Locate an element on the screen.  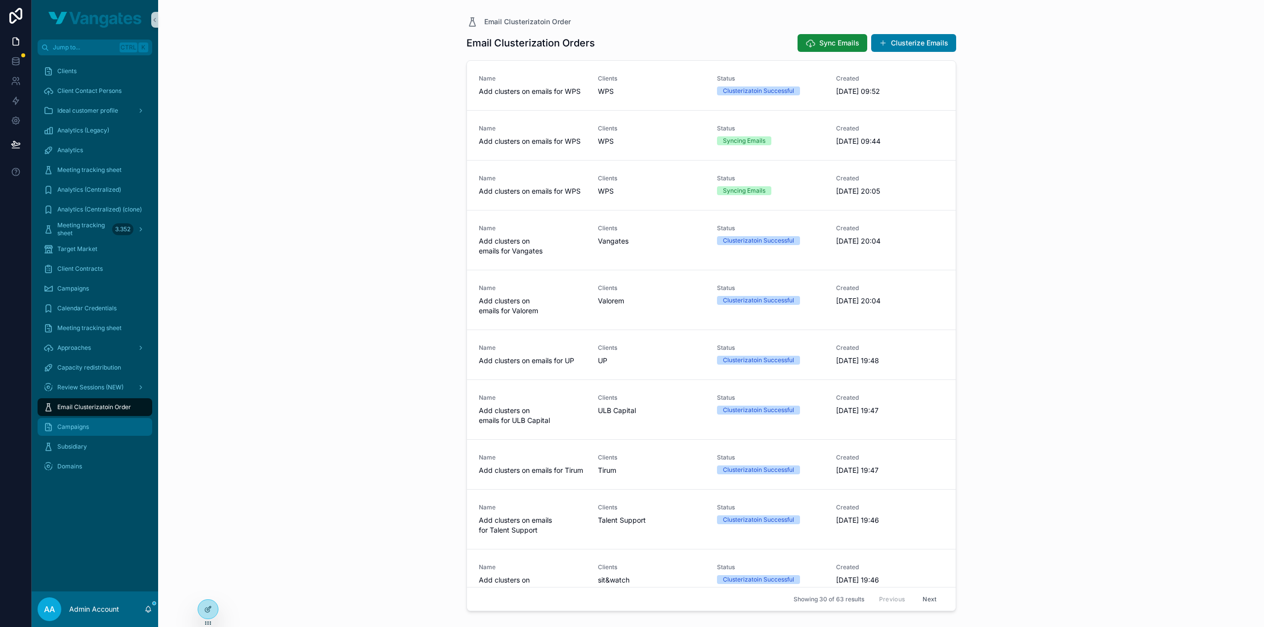
div: 3.352 is located at coordinates (123, 229).